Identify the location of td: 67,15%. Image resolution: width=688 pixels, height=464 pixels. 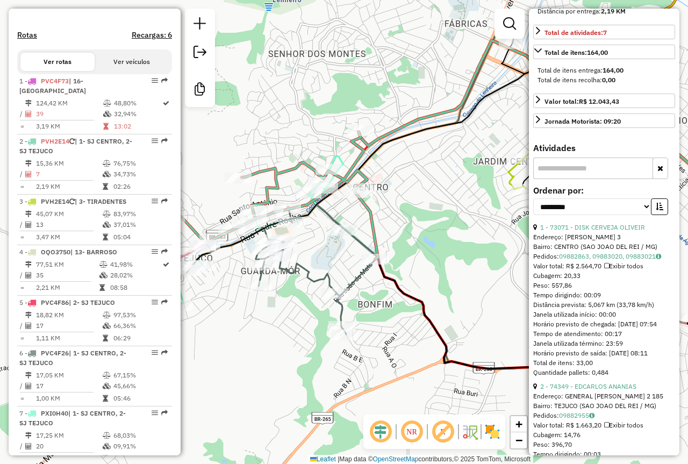
(140, 375).